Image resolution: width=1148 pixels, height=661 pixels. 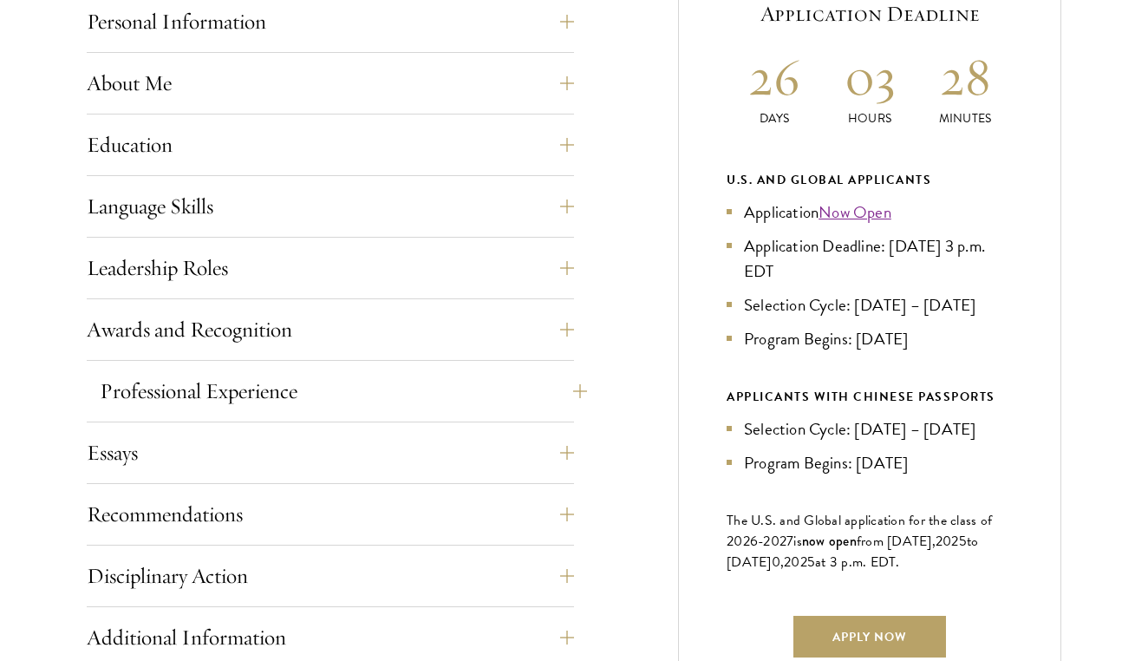 What do you see at coordinates (754, 541) in the screenshot?
I see `span: 6` at bounding box center [754, 541].